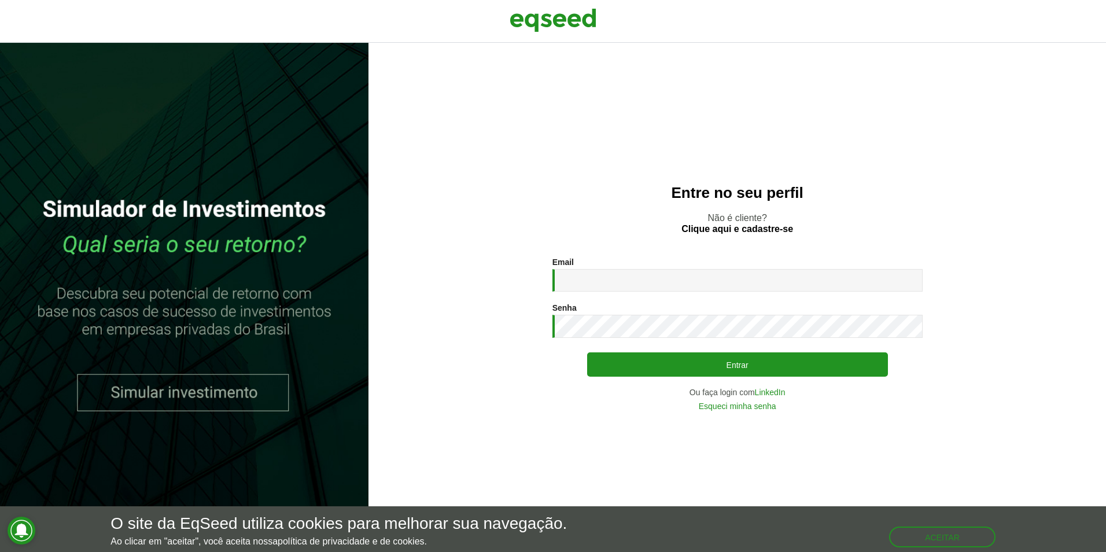  I want to click on a: Clique aqui e cadastre-se, so click(737, 229).